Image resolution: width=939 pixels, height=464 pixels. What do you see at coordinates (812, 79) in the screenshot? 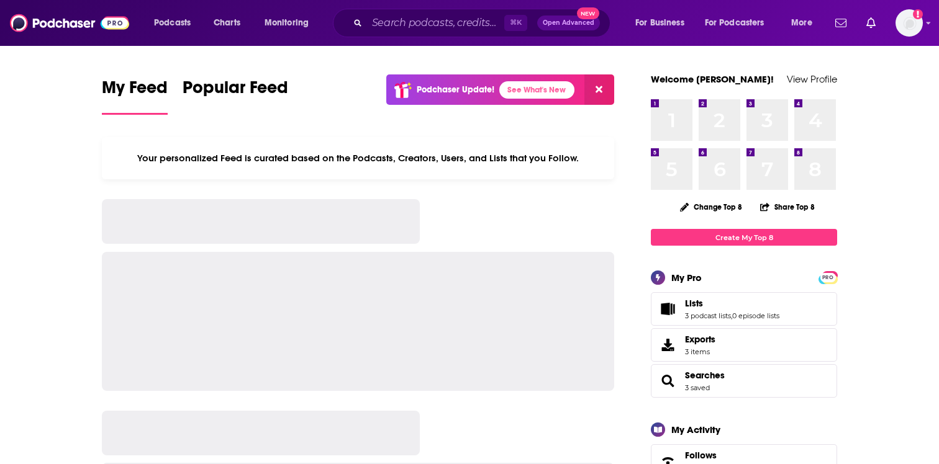
I see `a: View Profile` at bounding box center [812, 79].